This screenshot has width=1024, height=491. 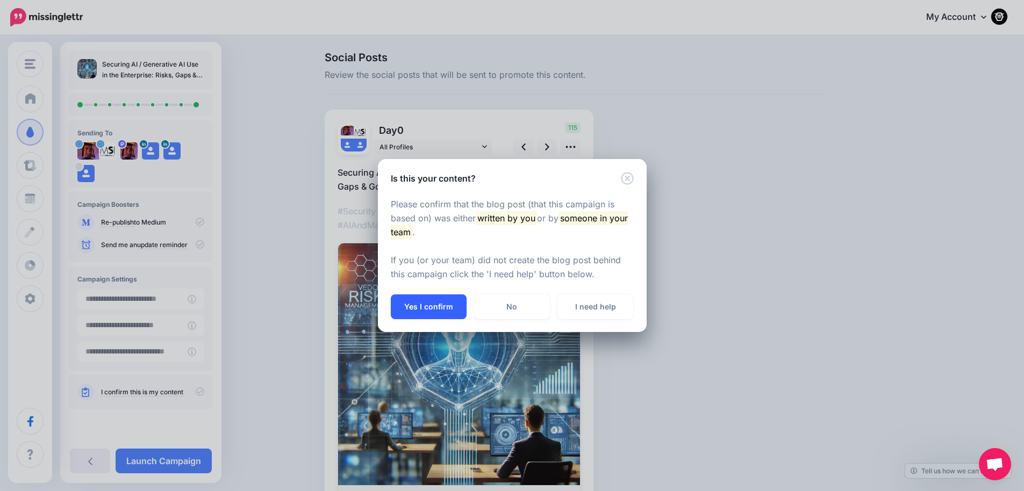 What do you see at coordinates (595, 307) in the screenshot?
I see `a: I need help` at bounding box center [595, 307].